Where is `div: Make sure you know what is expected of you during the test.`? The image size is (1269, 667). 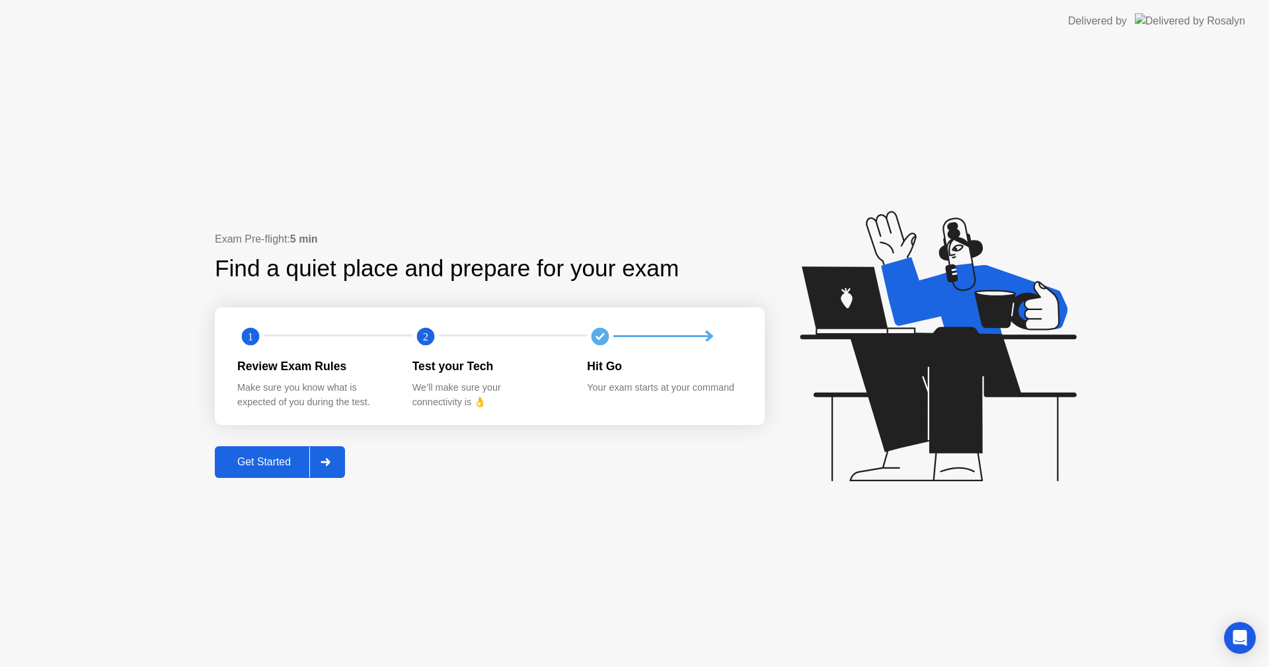 div: Make sure you know what is expected of you during the test. is located at coordinates (314, 395).